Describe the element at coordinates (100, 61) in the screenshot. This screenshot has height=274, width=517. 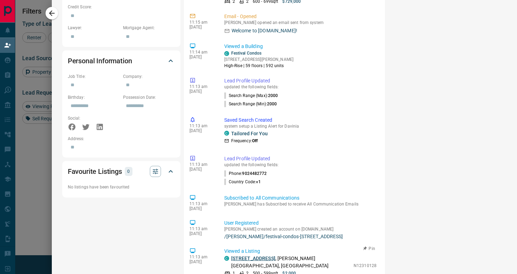
I see `h2: Personal Information` at that location.